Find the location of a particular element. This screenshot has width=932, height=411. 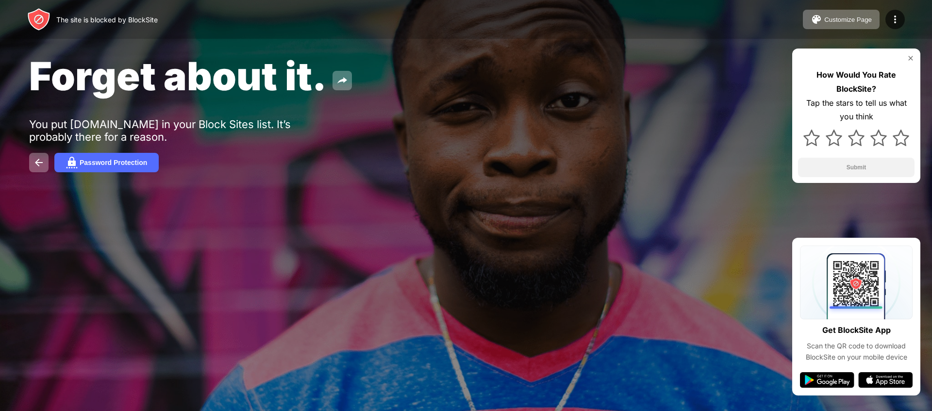

div: Password Protection is located at coordinates (113, 163).